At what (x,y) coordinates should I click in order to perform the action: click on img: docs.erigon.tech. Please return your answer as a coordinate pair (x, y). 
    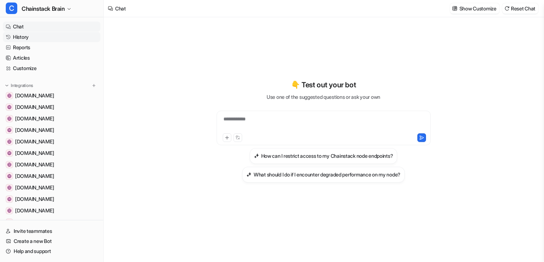
    Looking at the image, I should click on (9, 199).